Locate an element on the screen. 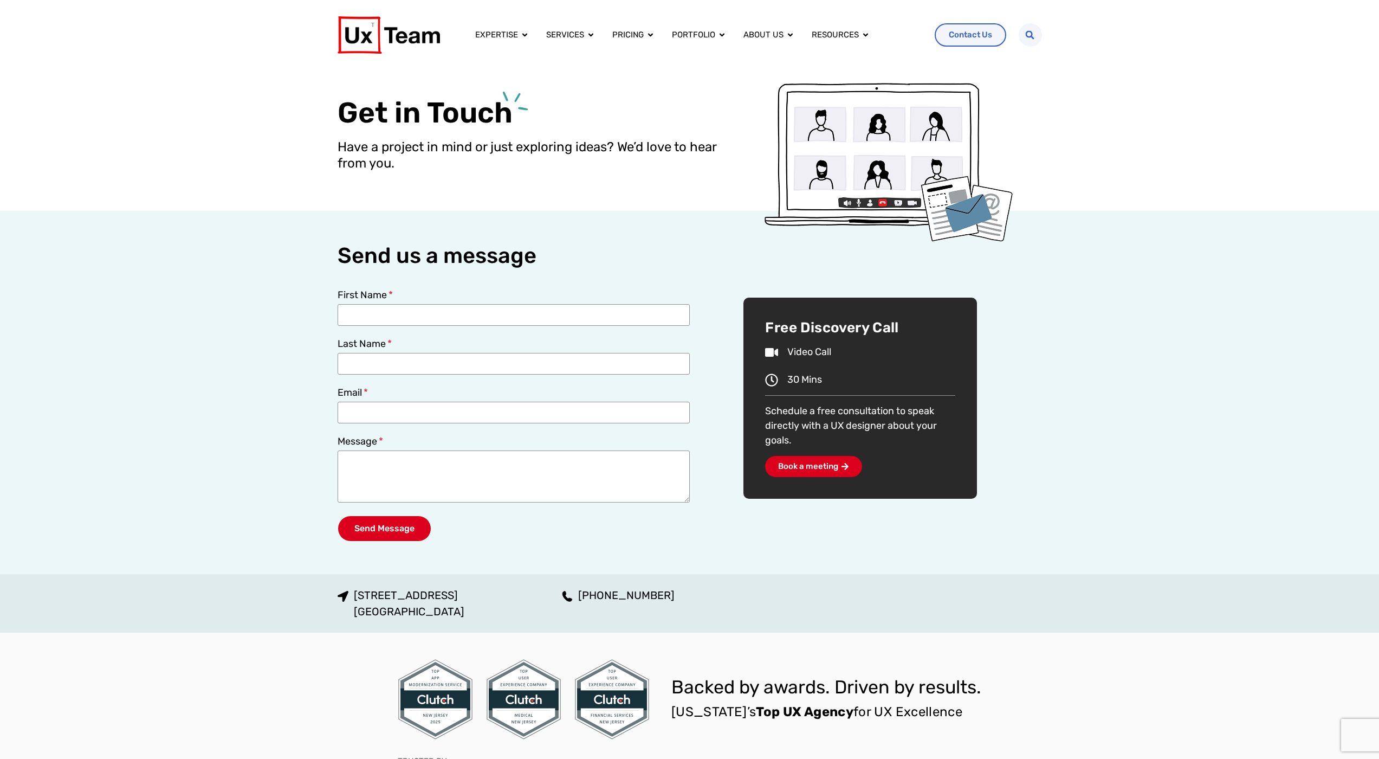 This screenshot has width=1379, height=759. a: Services is located at coordinates (565, 35).